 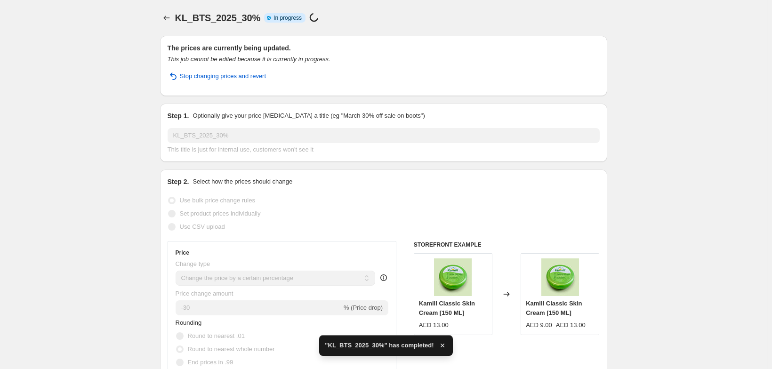 I want to click on button: Stop changing prices and revert, so click(x=217, y=76).